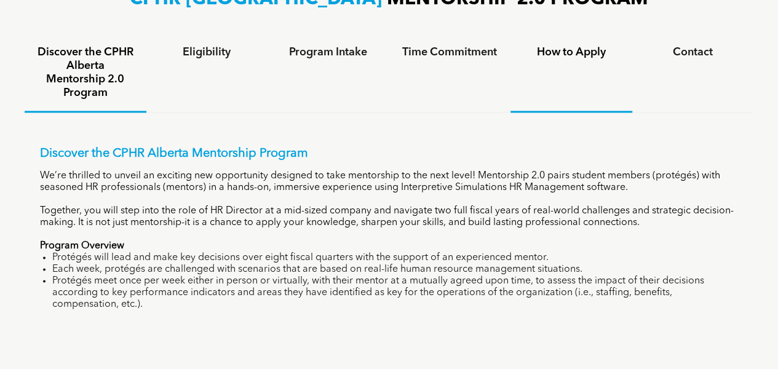  Describe the element at coordinates (389, 182) in the screenshot. I see `p: We’re thrilled to unveil an exciting new opportunity designed to take mentorship to the next leve...` at that location.